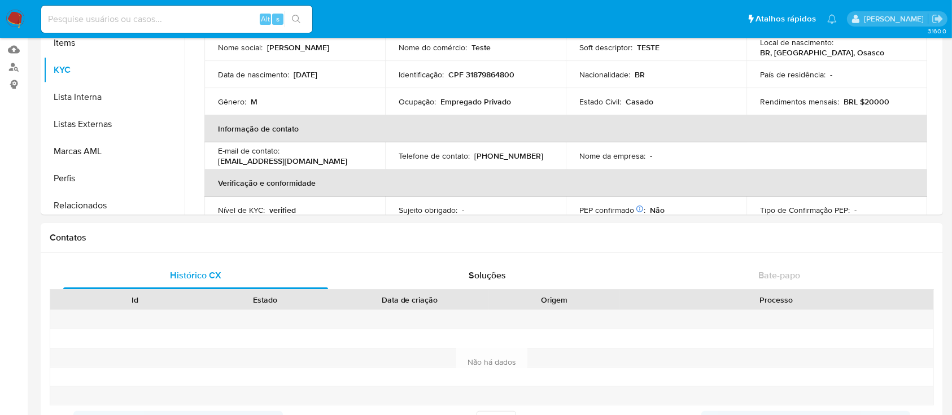 This screenshot has width=952, height=415. I want to click on span: Bate-papo, so click(779, 275).